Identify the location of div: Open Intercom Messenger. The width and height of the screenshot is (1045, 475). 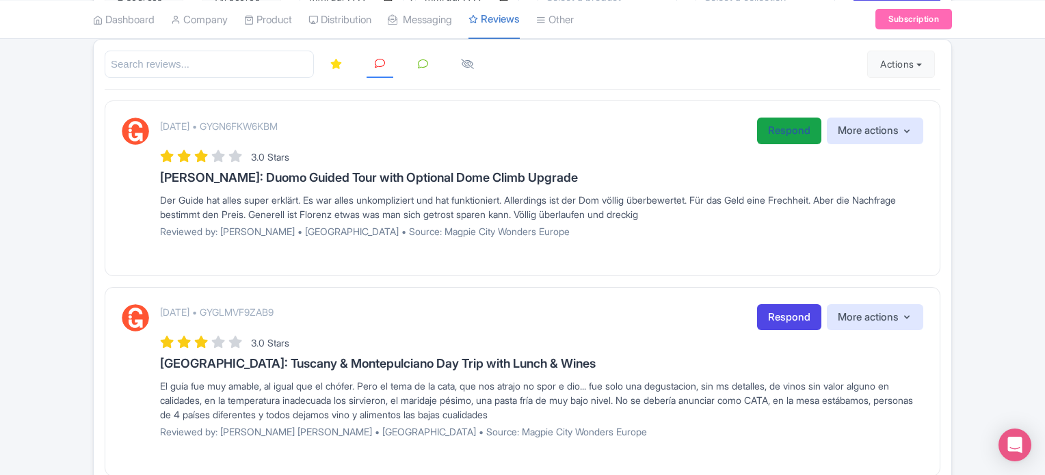
(1015, 445).